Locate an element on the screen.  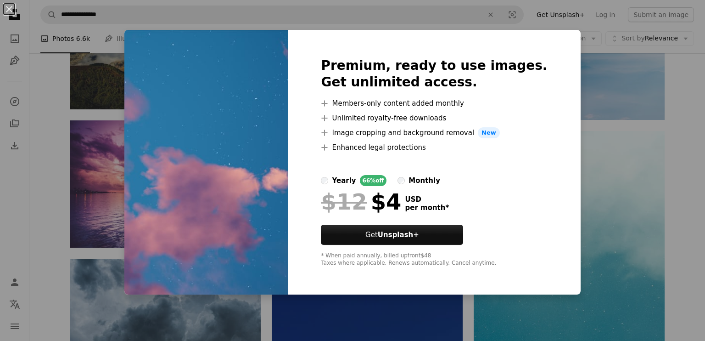
img: premium_photo-1671229454725-f5aa7b770246 is located at coordinates (206, 162).